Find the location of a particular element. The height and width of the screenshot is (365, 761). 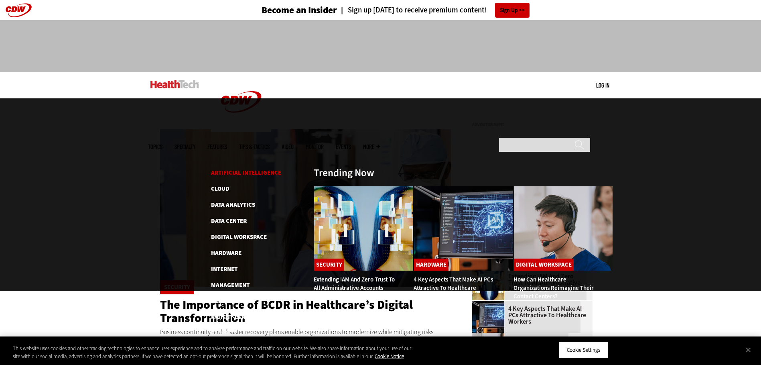

img: Healthcare contact center is located at coordinates (563, 228).